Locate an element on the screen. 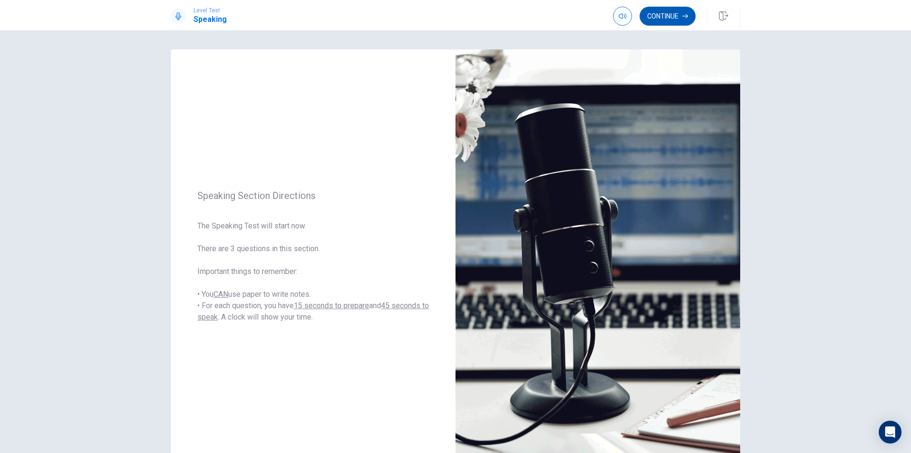 The width and height of the screenshot is (911, 453). h1: Speaking is located at coordinates (210, 19).